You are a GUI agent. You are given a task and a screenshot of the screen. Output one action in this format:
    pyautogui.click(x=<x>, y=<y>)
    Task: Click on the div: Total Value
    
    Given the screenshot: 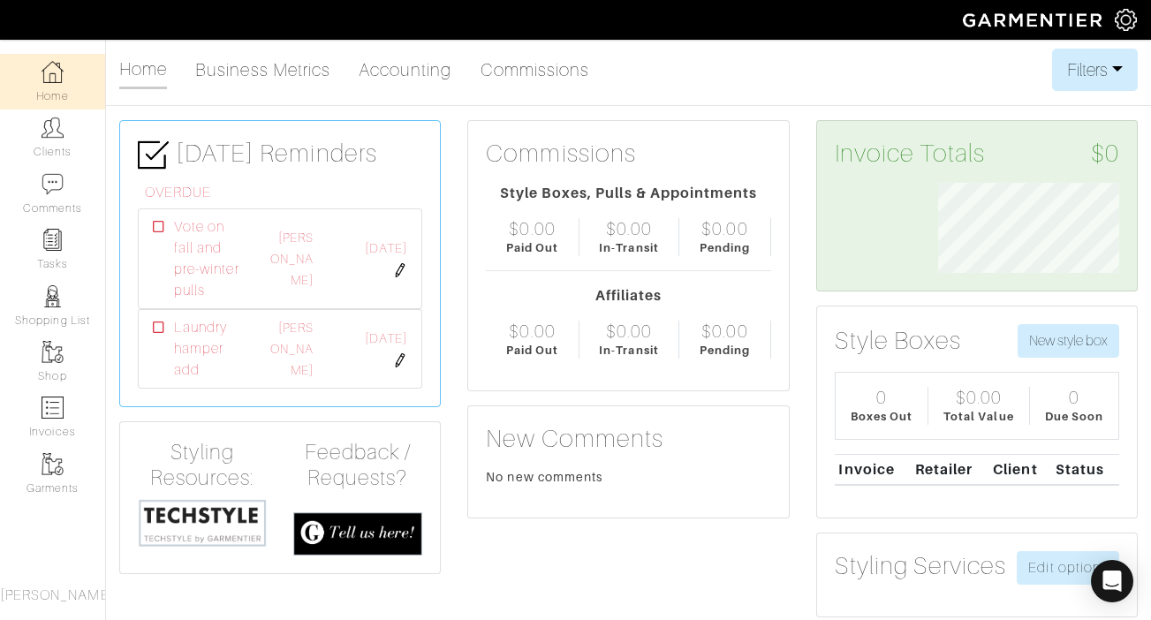 What is the action you would take?
    pyautogui.click(x=979, y=416)
    